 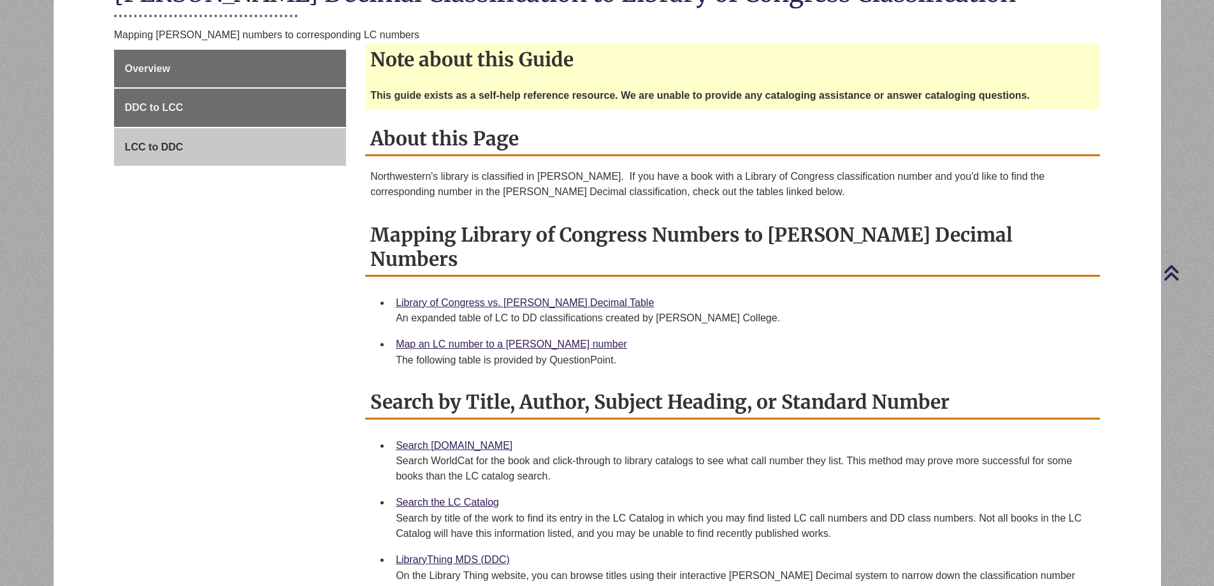 What do you see at coordinates (743, 360) in the screenshot?
I see `div: The following table is provided by QuestionPoint.` at bounding box center [743, 360].